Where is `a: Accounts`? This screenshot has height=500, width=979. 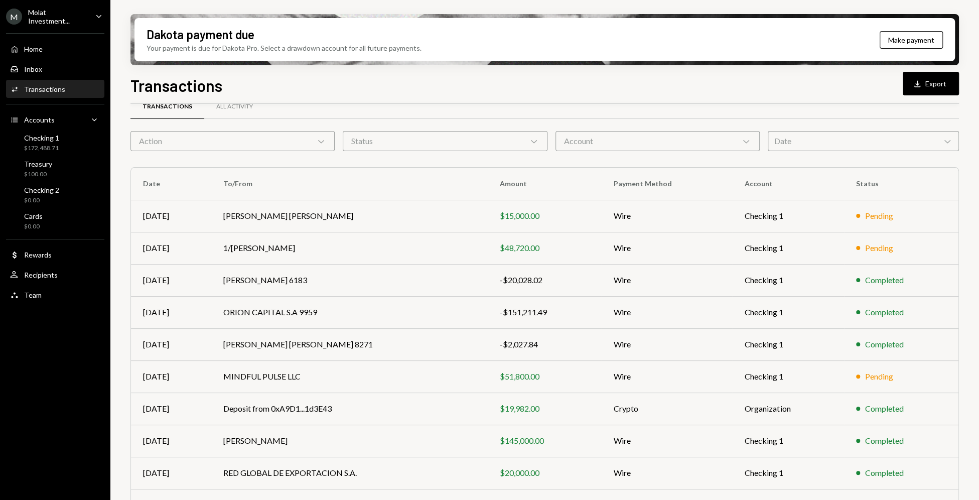 a: Accounts is located at coordinates (55, 119).